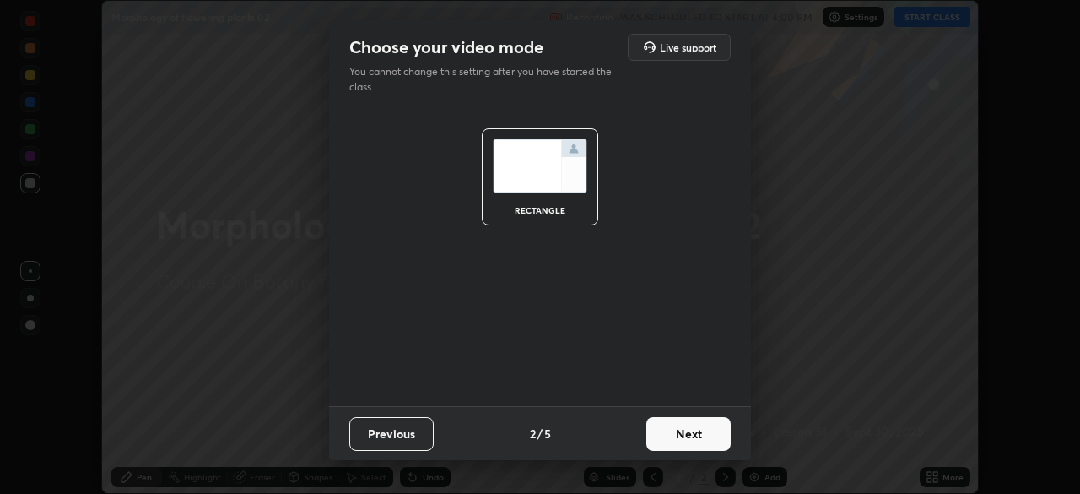  Describe the element at coordinates (688, 47) in the screenshot. I see `h5: Live support` at that location.